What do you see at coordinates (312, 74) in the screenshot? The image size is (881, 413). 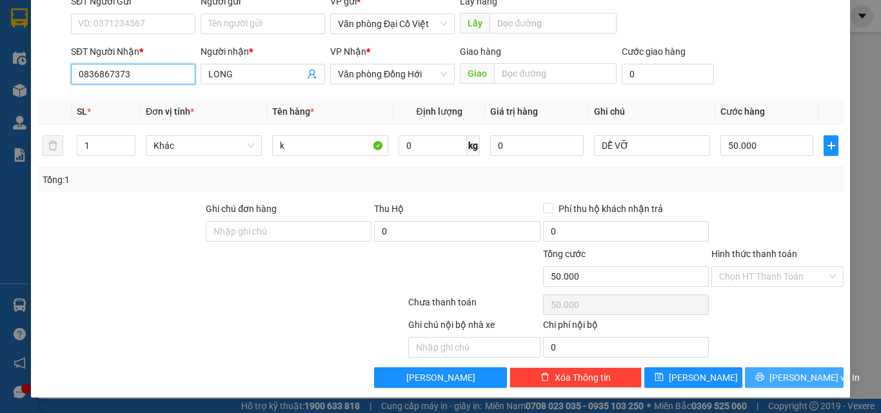 I see `span: user-add` at bounding box center [312, 74].